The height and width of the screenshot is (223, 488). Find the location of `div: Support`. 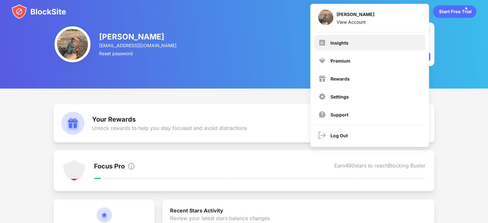

div: Support is located at coordinates (339, 115).